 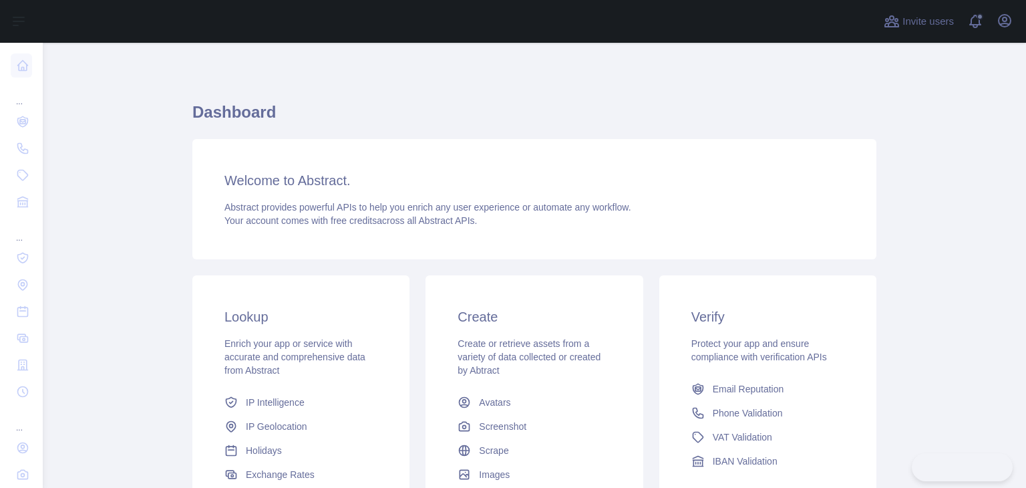 What do you see at coordinates (494, 450) in the screenshot?
I see `span: Scrape` at bounding box center [494, 450].